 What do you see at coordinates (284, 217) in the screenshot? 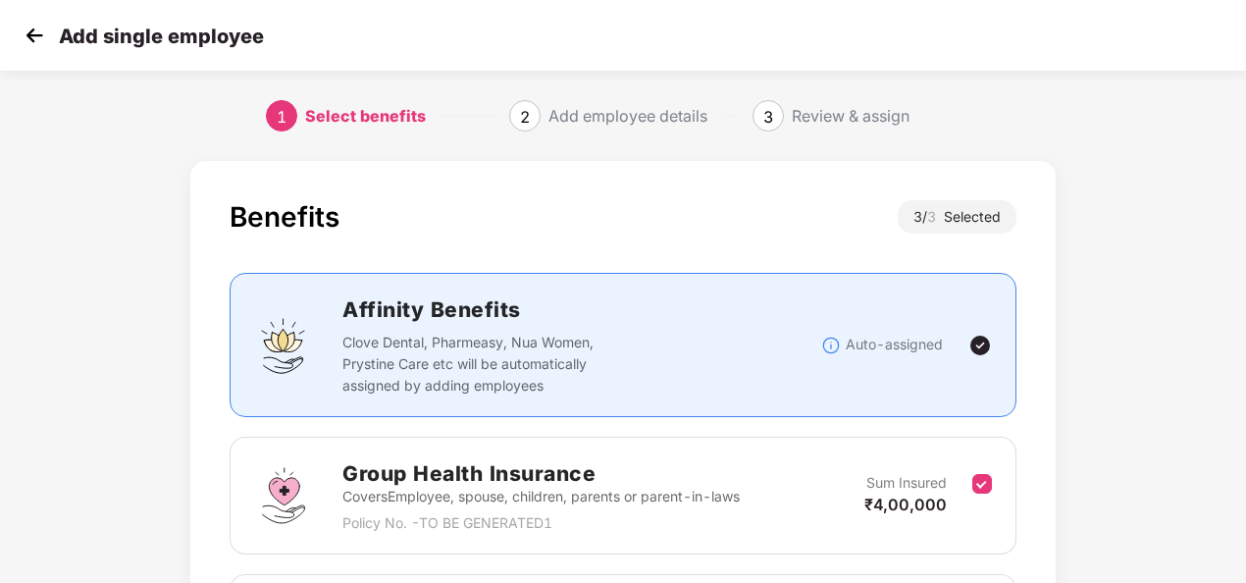
I see `div: Benefits` at bounding box center [284, 217].